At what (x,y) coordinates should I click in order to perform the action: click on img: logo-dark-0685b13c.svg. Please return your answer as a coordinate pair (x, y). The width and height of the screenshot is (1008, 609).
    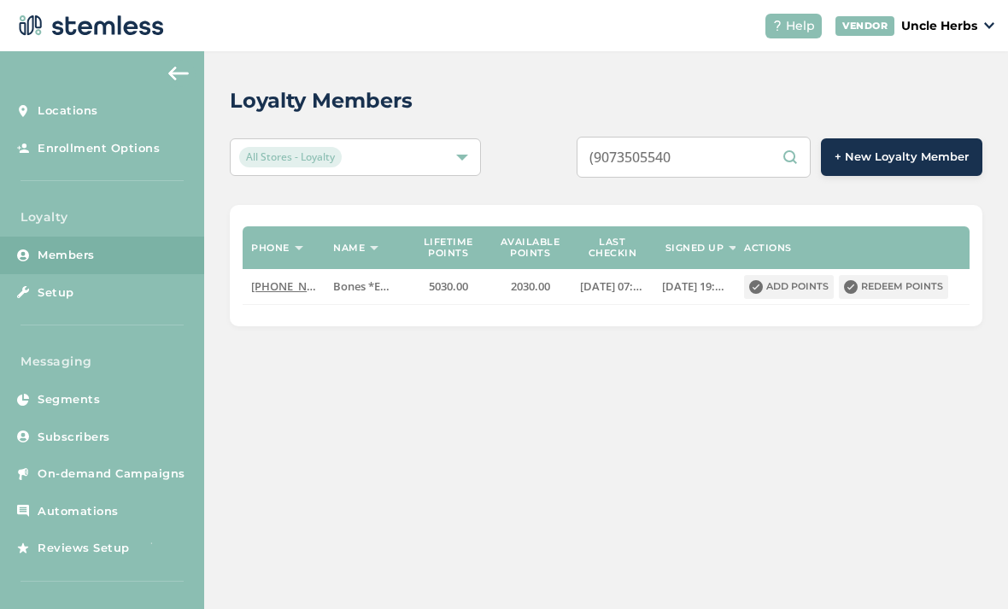
    Looking at the image, I should click on (89, 26).